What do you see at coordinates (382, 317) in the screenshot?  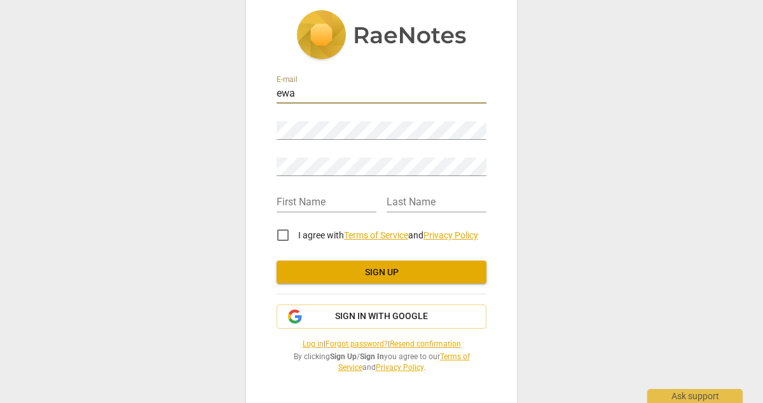 I see `span: Sign in with Google` at bounding box center [382, 317].